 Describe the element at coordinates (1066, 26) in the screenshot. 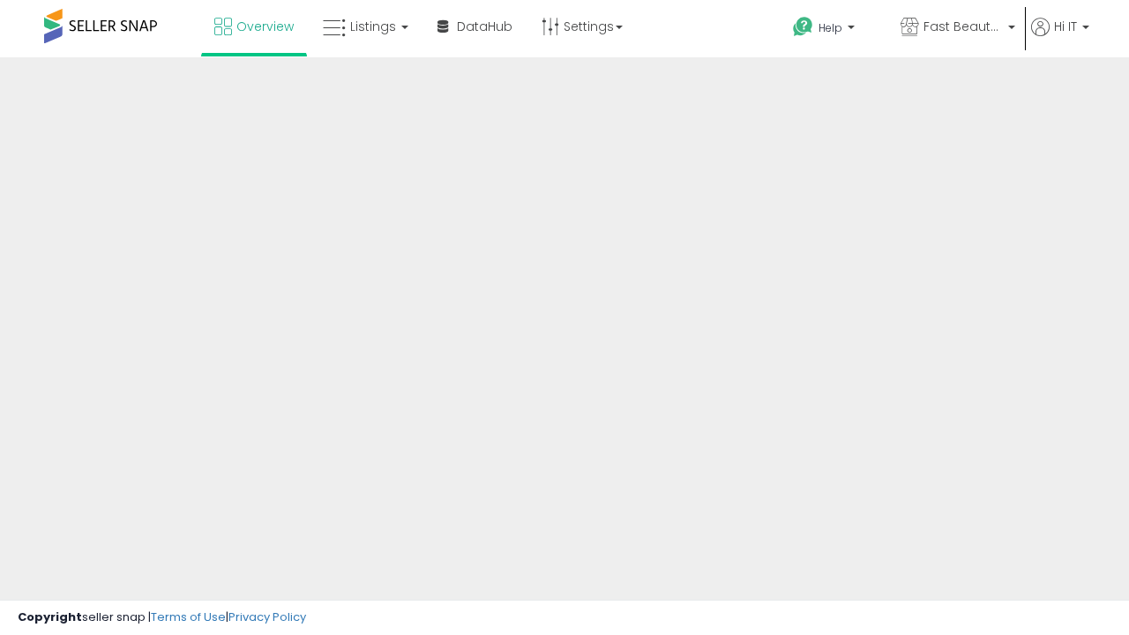

I see `span: Hi IT` at that location.